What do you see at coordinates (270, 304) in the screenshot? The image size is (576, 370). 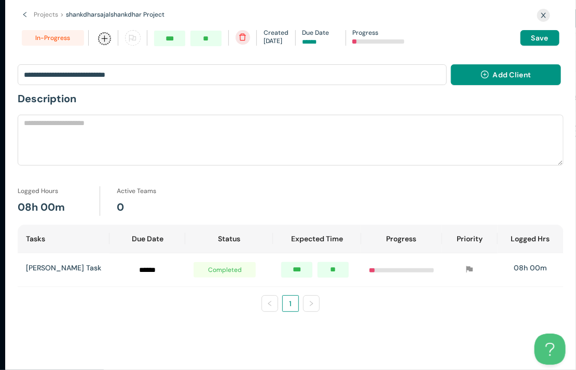 I see `li: Previous Page` at bounding box center [270, 304].